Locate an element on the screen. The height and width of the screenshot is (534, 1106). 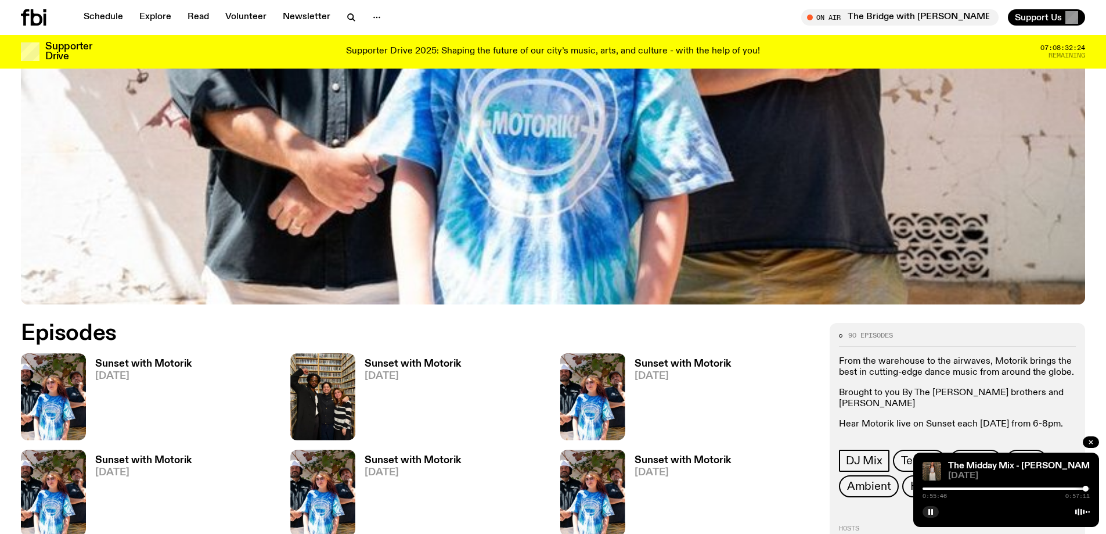
span: 07:08:32:24 is located at coordinates (1063, 48).